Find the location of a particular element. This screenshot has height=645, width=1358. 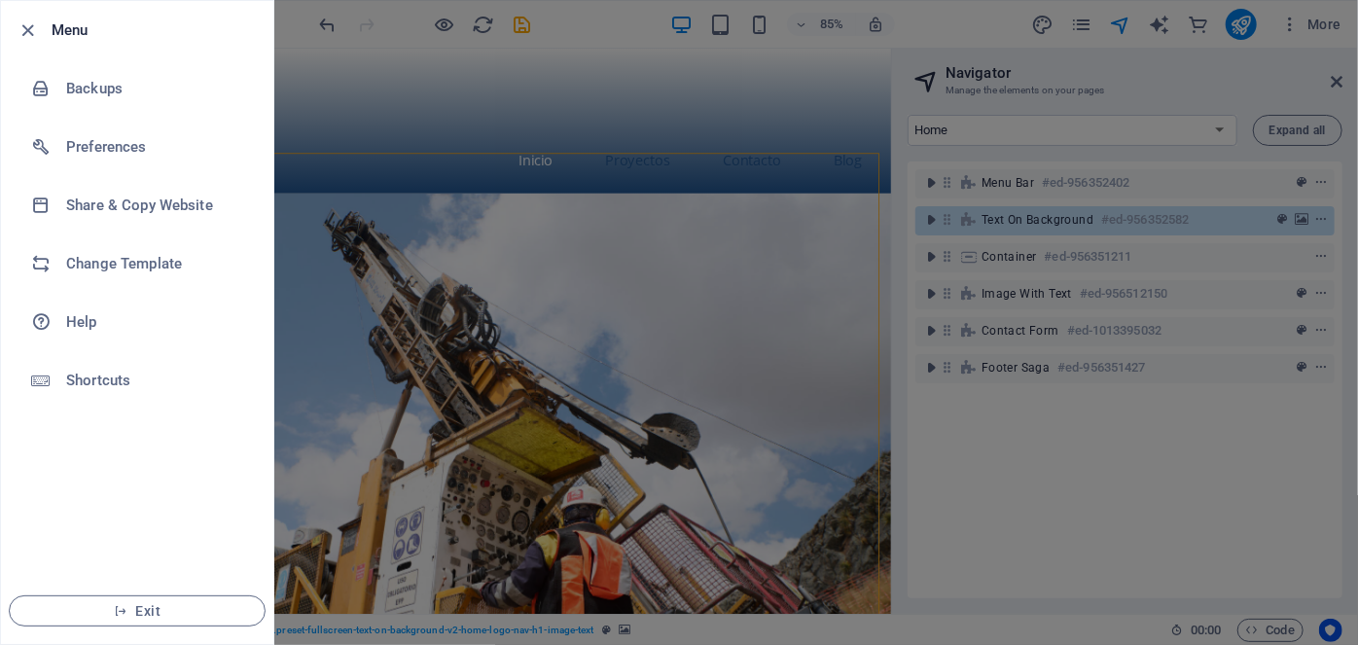

h6: Backups is located at coordinates (156, 89).